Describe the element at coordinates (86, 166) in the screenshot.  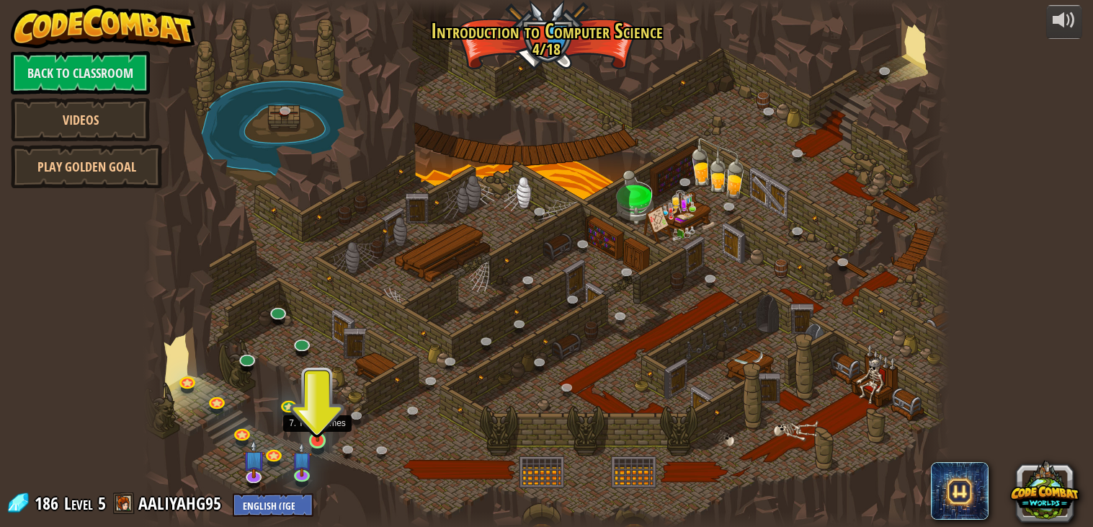
I see `a: Play Golden Goal` at that location.